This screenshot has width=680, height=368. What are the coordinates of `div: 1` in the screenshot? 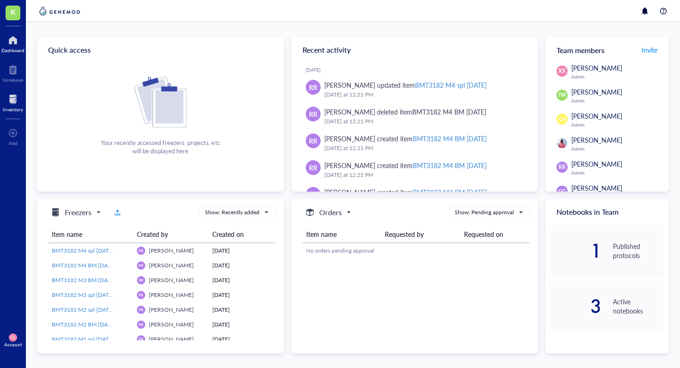 It's located at (576, 251).